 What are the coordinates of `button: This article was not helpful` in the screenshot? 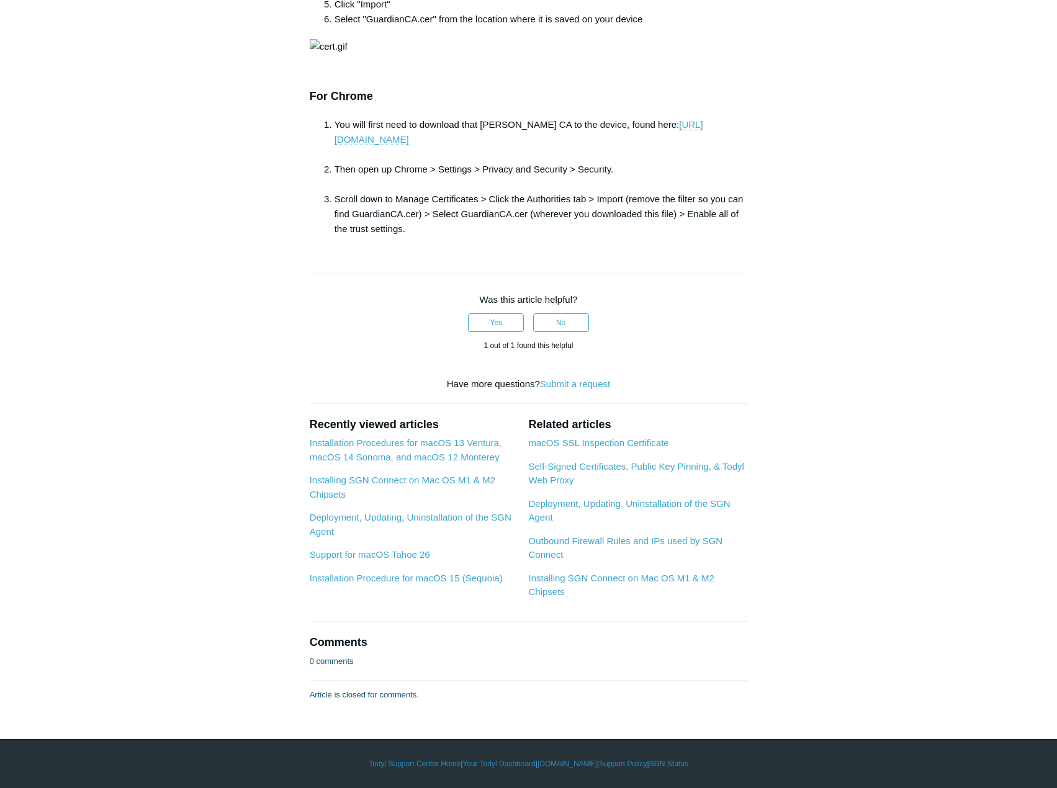 It's located at (561, 323).